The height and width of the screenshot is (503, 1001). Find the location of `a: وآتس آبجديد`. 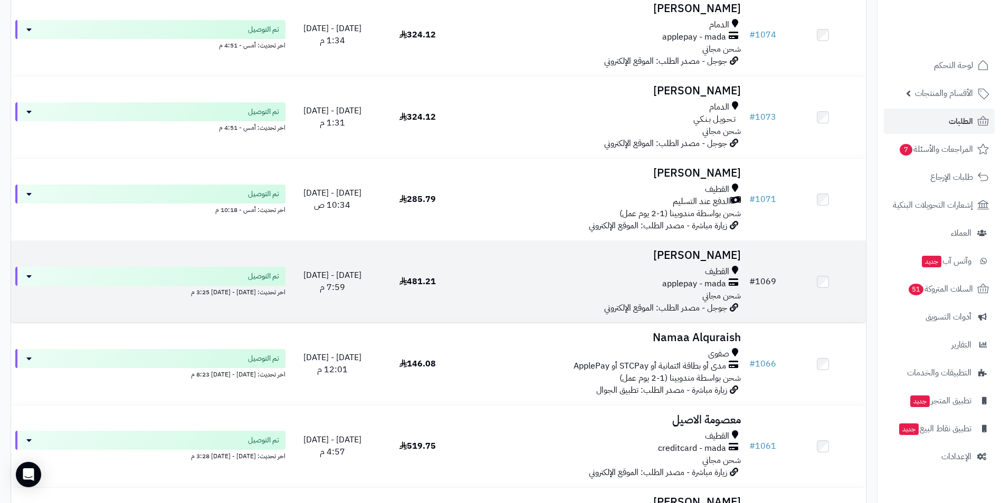

a: وآتس آبجديد is located at coordinates (939, 261).